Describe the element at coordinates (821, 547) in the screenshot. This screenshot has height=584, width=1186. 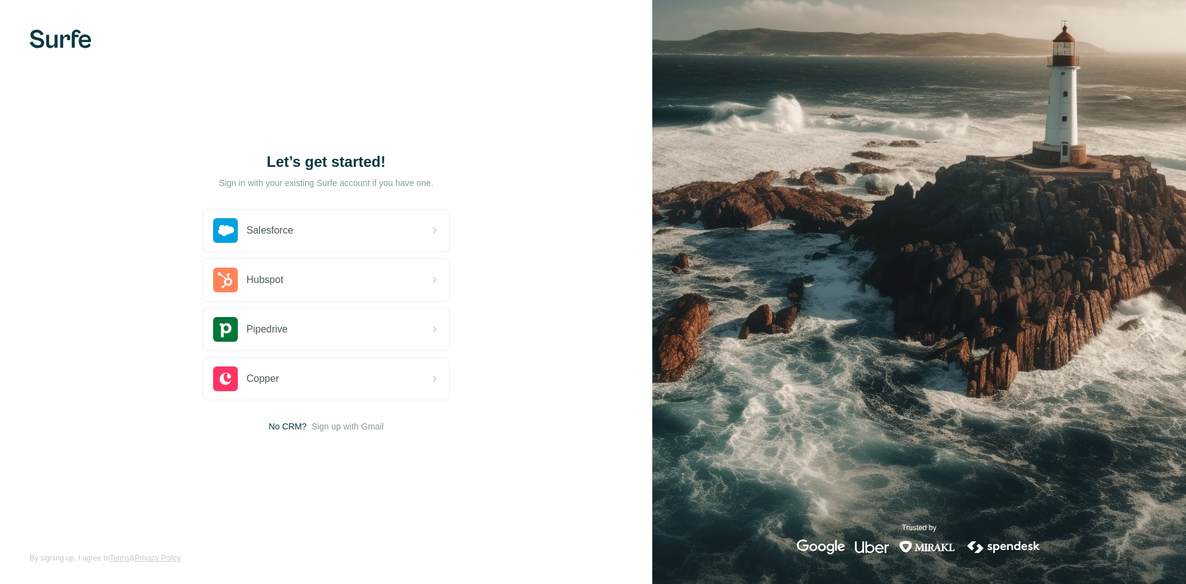
I see `img: google's logo` at that location.